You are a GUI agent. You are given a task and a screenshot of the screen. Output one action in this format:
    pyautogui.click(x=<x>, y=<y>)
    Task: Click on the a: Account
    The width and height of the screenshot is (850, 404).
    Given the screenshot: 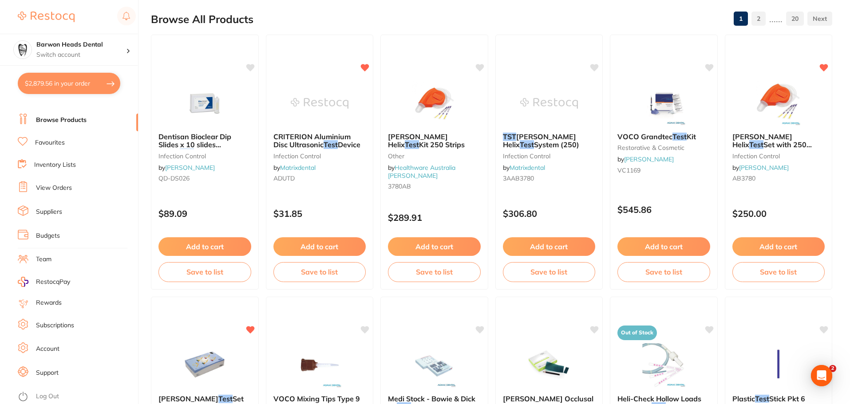 What is the action you would take?
    pyautogui.click(x=47, y=349)
    